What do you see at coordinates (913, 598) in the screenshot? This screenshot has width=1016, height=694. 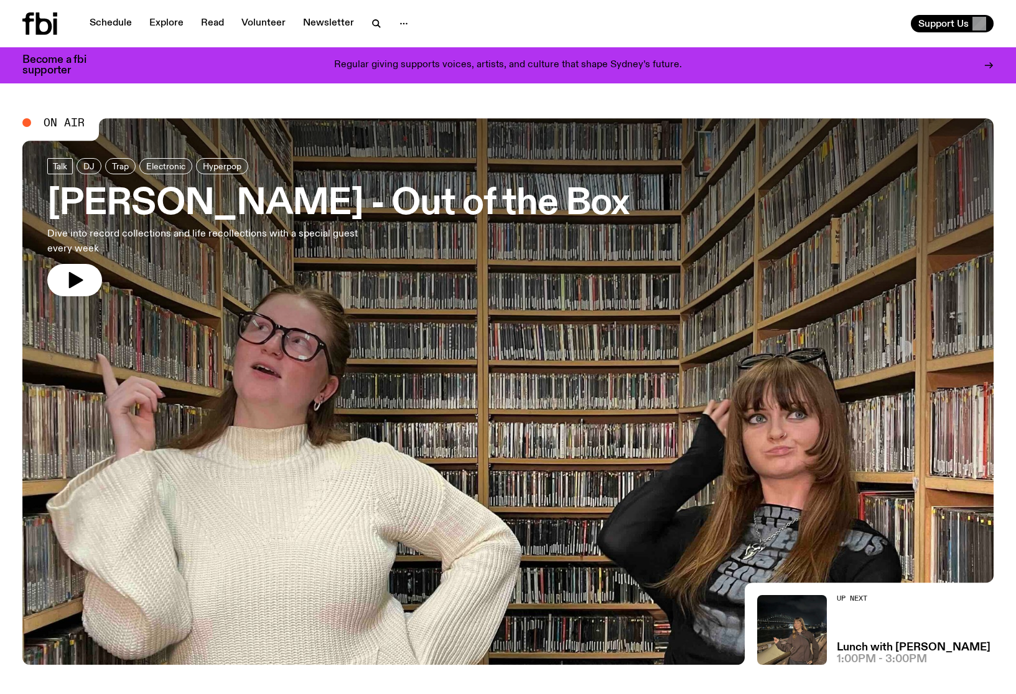 I see `h2: Up Next` at bounding box center [913, 598].